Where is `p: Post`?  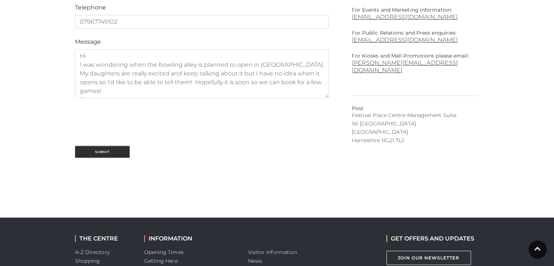
p: Post is located at coordinates (415, 108).